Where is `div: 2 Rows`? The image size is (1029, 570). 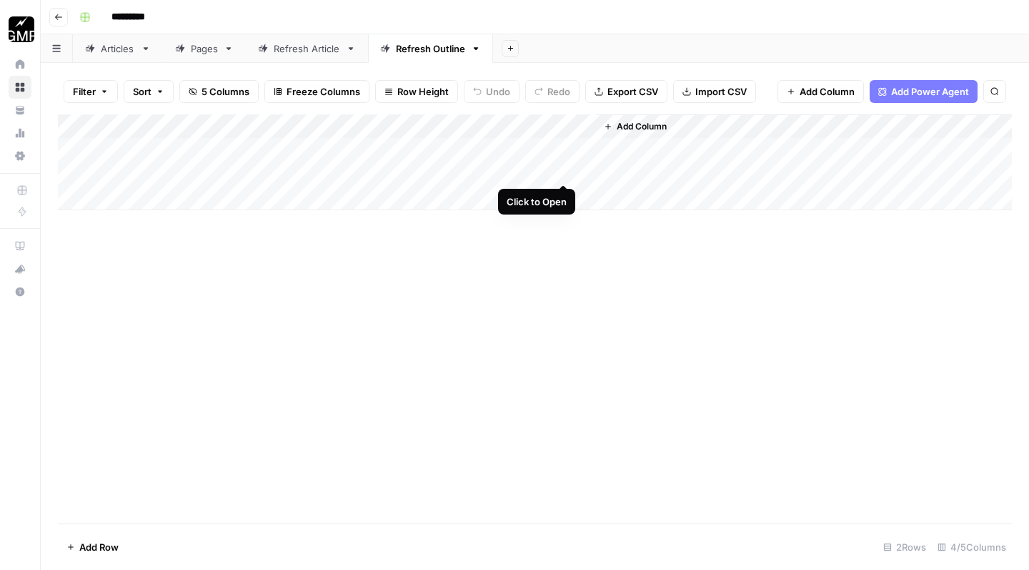
div: 2 Rows is located at coordinates (905, 547).